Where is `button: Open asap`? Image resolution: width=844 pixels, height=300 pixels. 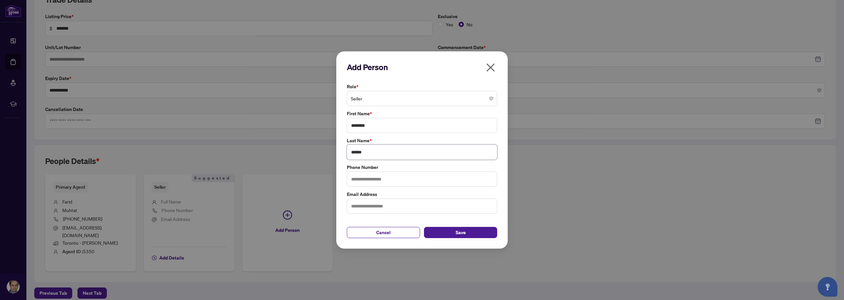 button: Open asap is located at coordinates (827, 287).